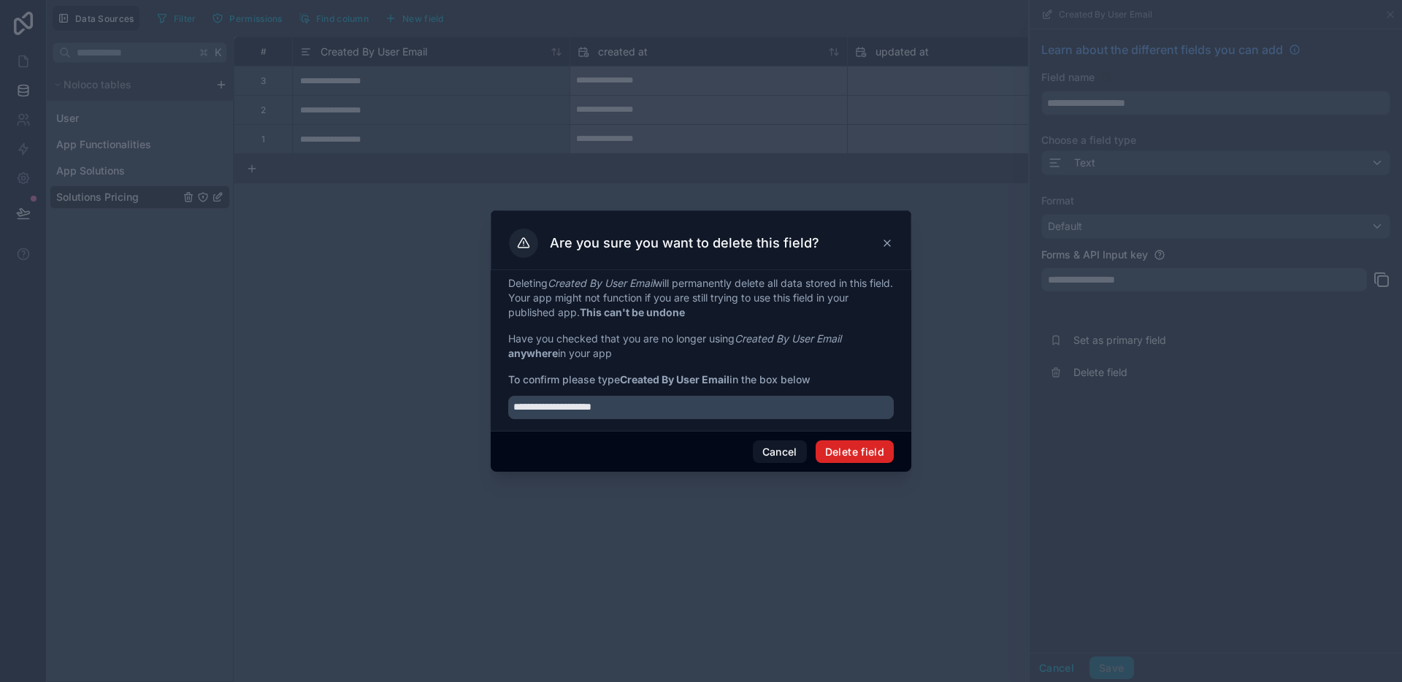 The height and width of the screenshot is (682, 1402). What do you see at coordinates (701, 380) in the screenshot?
I see `span: To confirm please type in the box below` at bounding box center [701, 380].